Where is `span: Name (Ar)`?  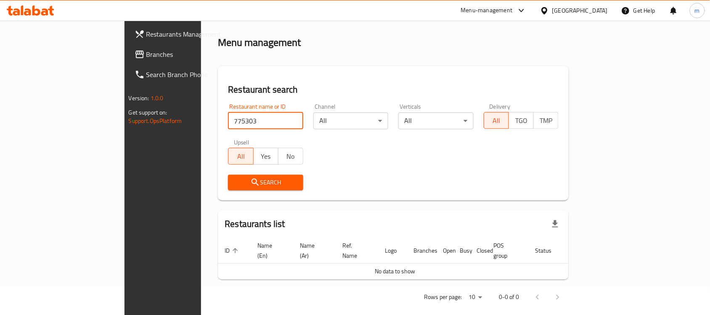
span: Name (Ar) is located at coordinates (313, 250).